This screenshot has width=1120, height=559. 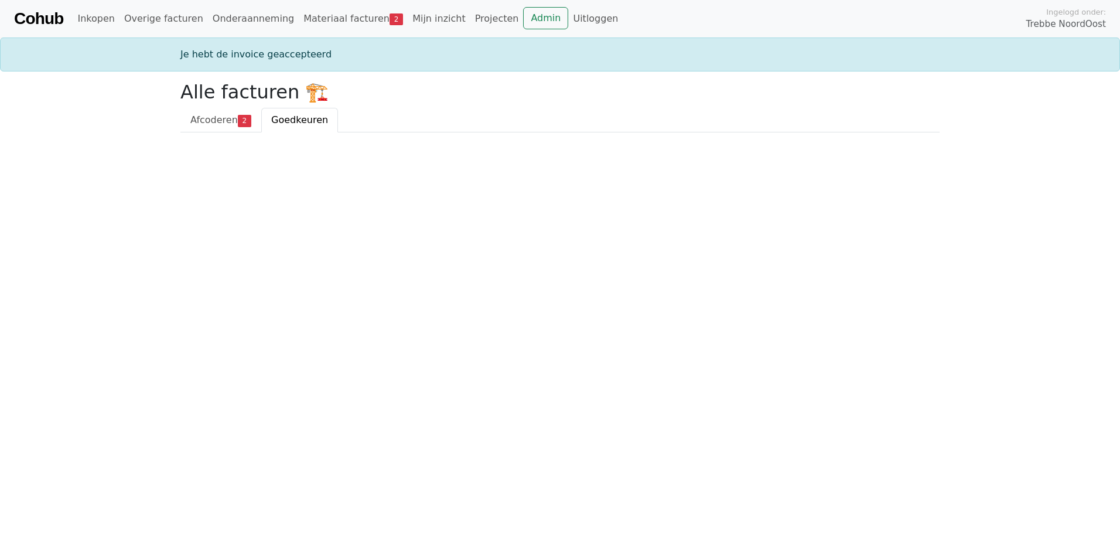 I want to click on a: Onderaanneming, so click(x=253, y=19).